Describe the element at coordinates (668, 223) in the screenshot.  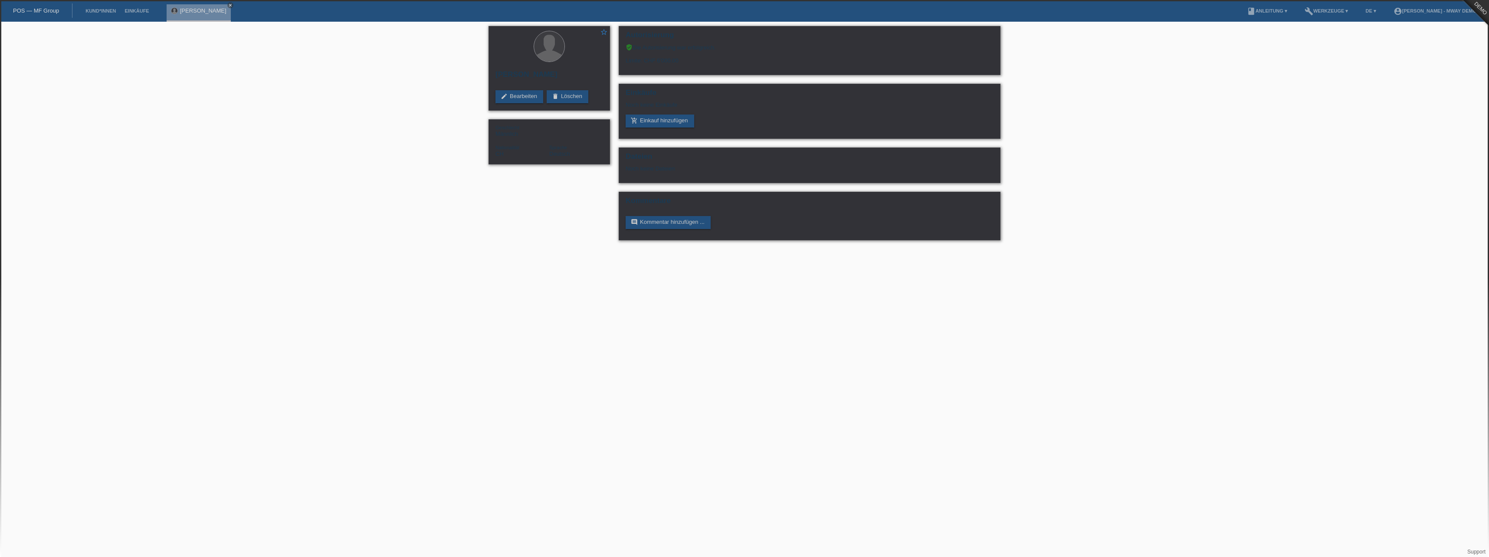
I see `a: commentKommentar hinzufügen ...` at that location.